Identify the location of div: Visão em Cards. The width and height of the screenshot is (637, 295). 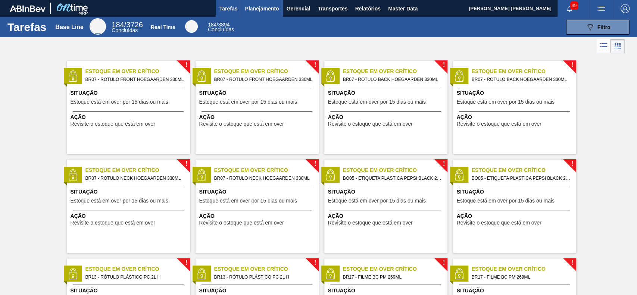
(618, 46).